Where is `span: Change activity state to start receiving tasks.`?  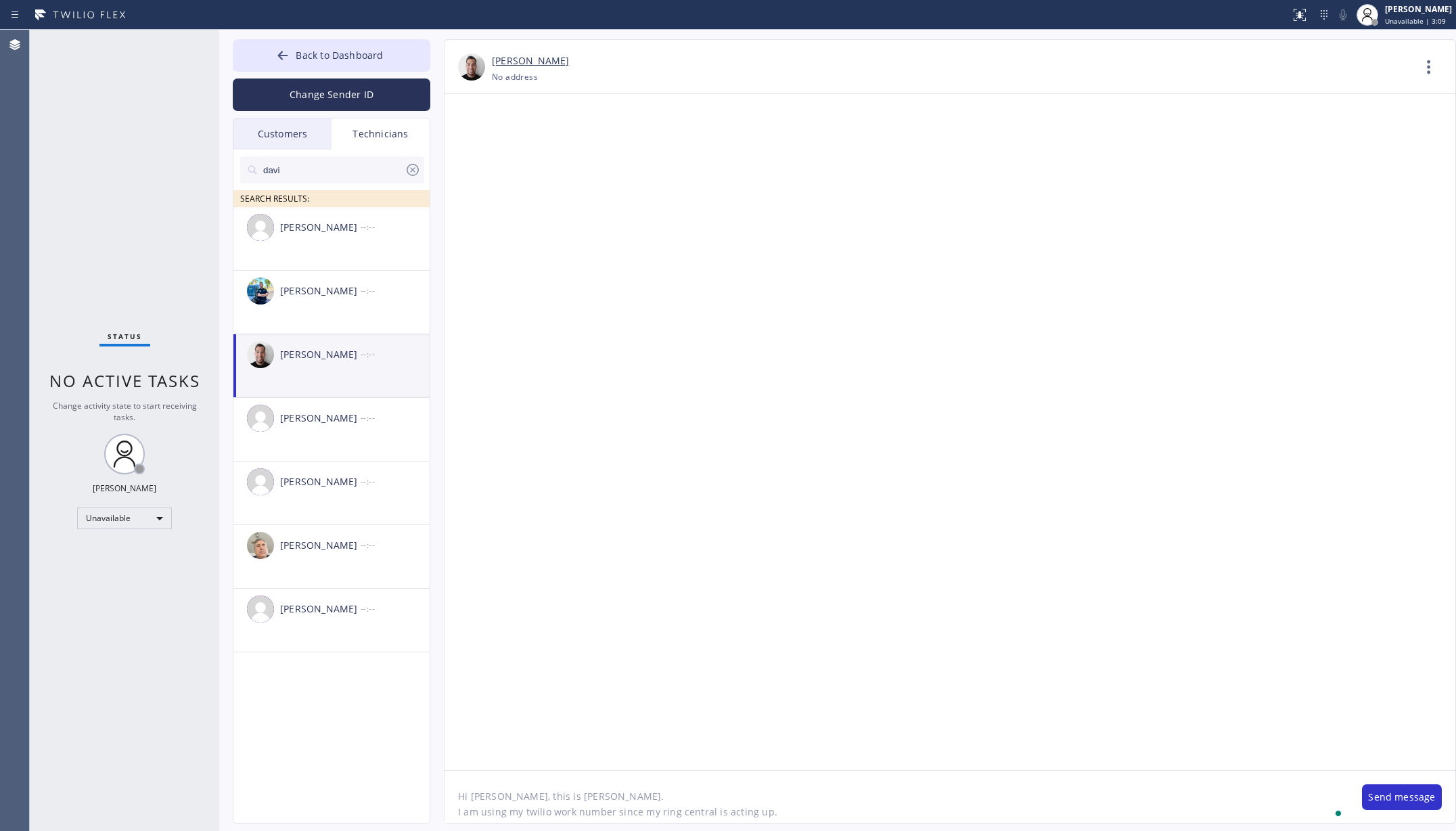
span: Change activity state to start receiving tasks. is located at coordinates (124, 412).